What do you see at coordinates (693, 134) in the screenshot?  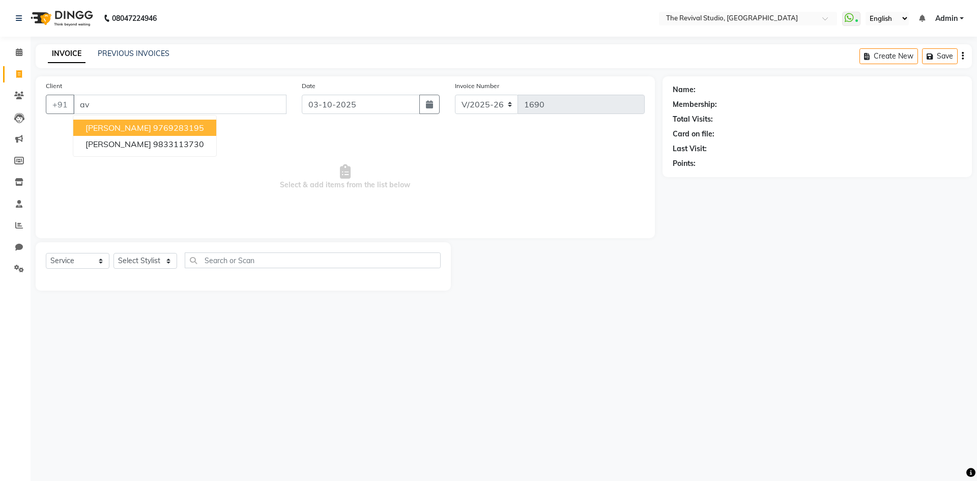 I see `div: Card on file:` at bounding box center [693, 134].